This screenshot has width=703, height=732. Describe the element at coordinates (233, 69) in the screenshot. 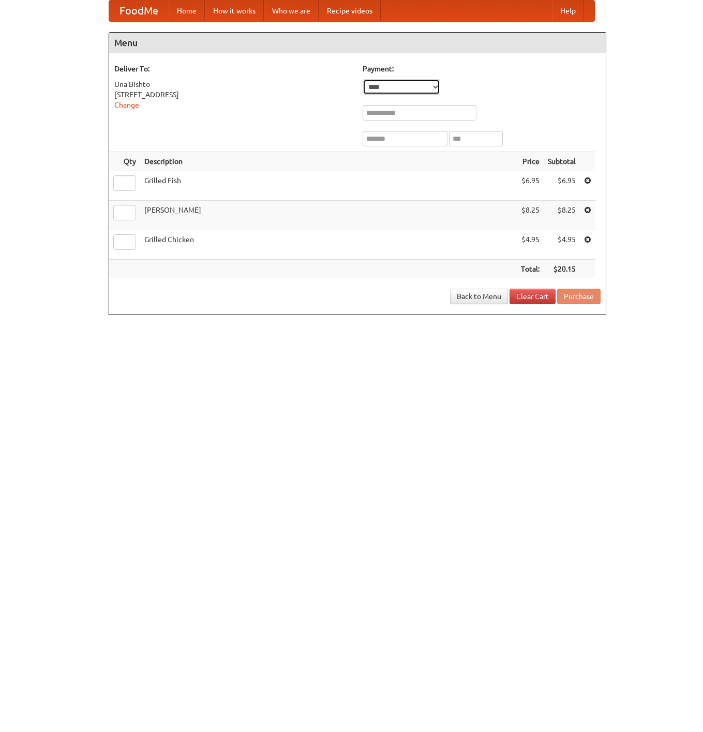

I see `h5: Deliver To:` at that location.